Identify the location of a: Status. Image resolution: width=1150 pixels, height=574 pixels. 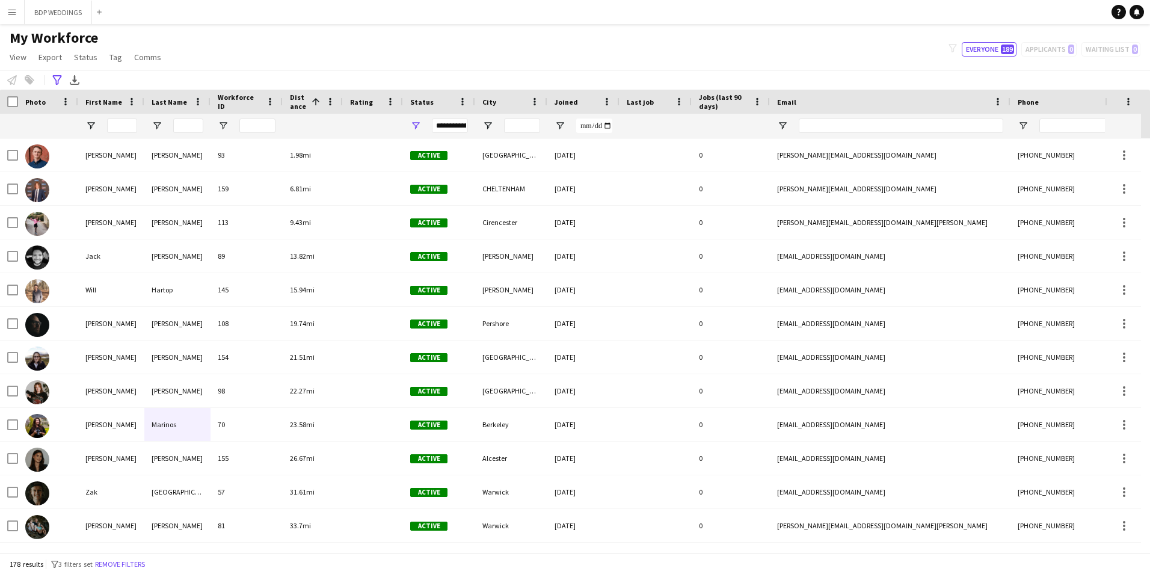
(85, 57).